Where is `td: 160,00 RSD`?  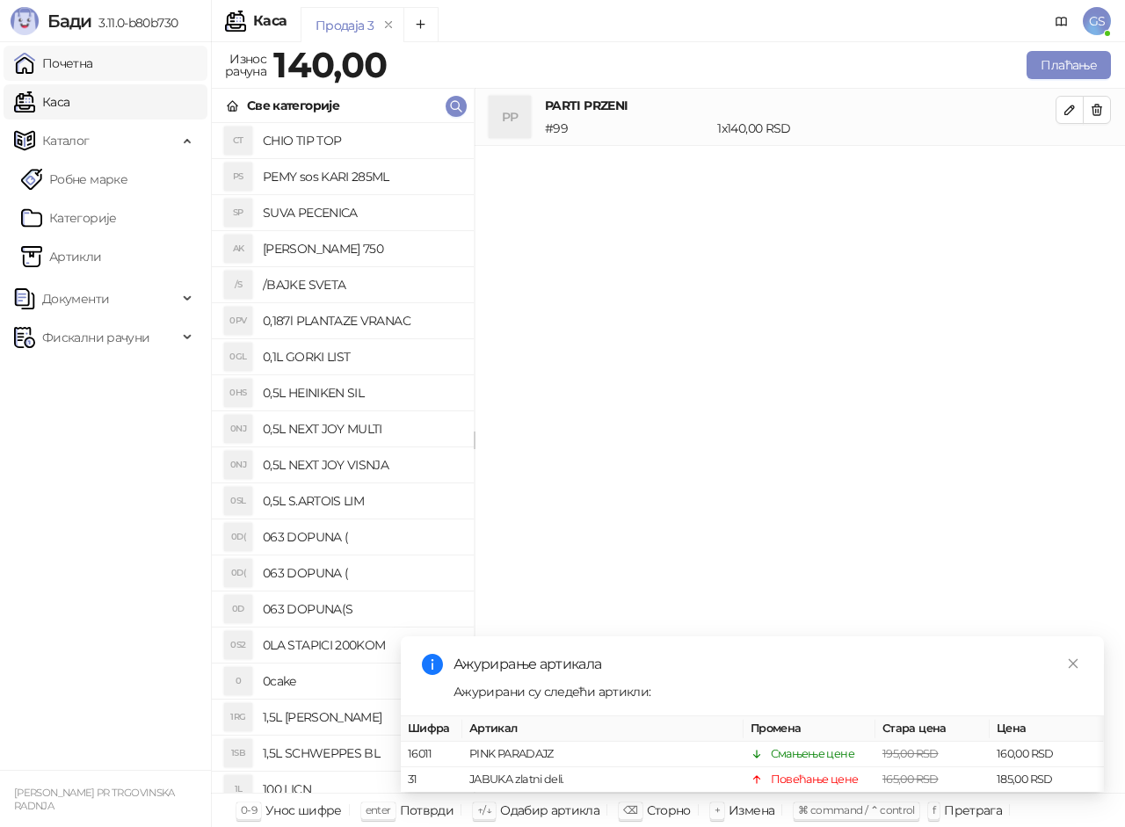
td: 160,00 RSD is located at coordinates (1047, 754).